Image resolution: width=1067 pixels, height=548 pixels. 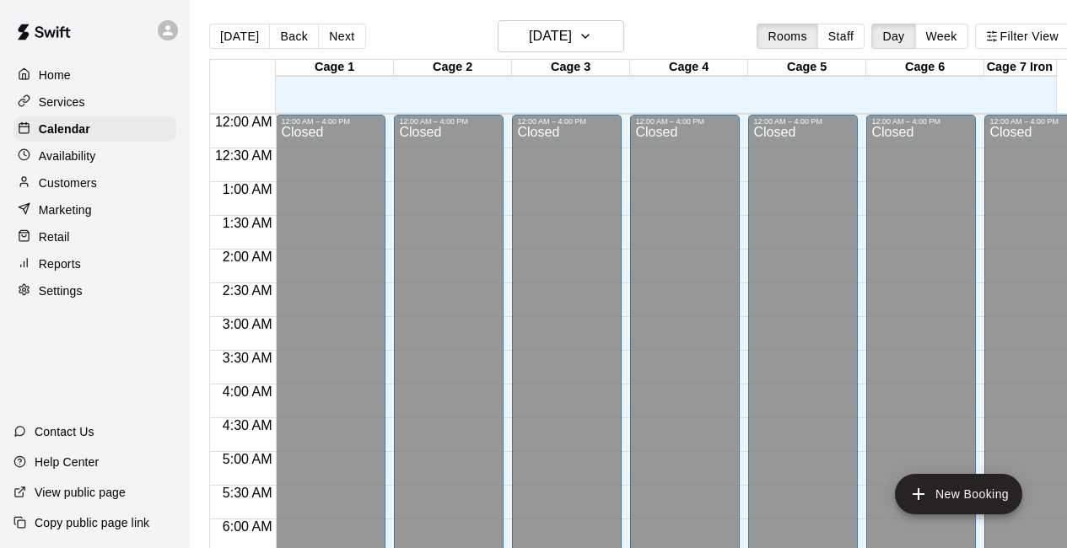 What do you see at coordinates (94, 264) in the screenshot?
I see `div: Reports` at bounding box center [94, 264].